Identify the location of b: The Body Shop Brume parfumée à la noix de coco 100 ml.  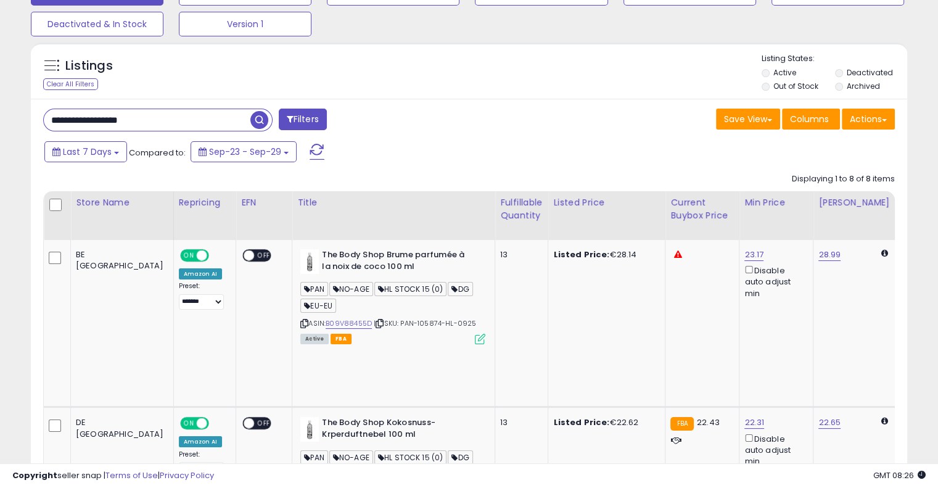
(397, 262).